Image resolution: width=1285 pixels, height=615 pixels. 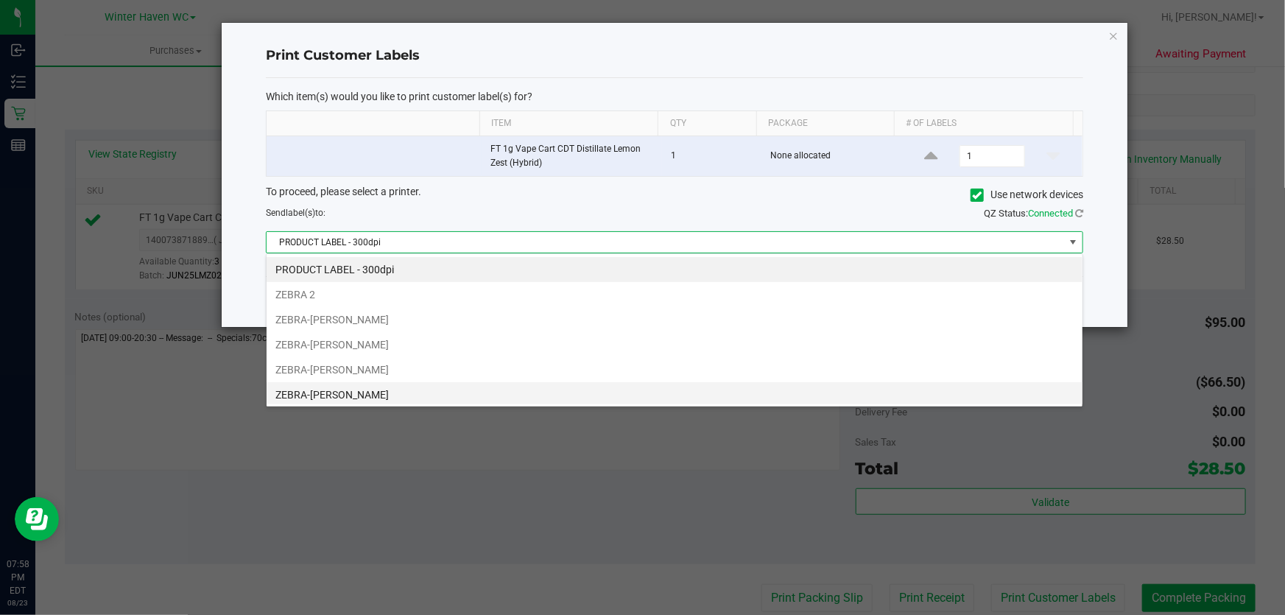 What do you see at coordinates (706, 124) in the screenshot?
I see `th: Qty` at bounding box center [706, 124].